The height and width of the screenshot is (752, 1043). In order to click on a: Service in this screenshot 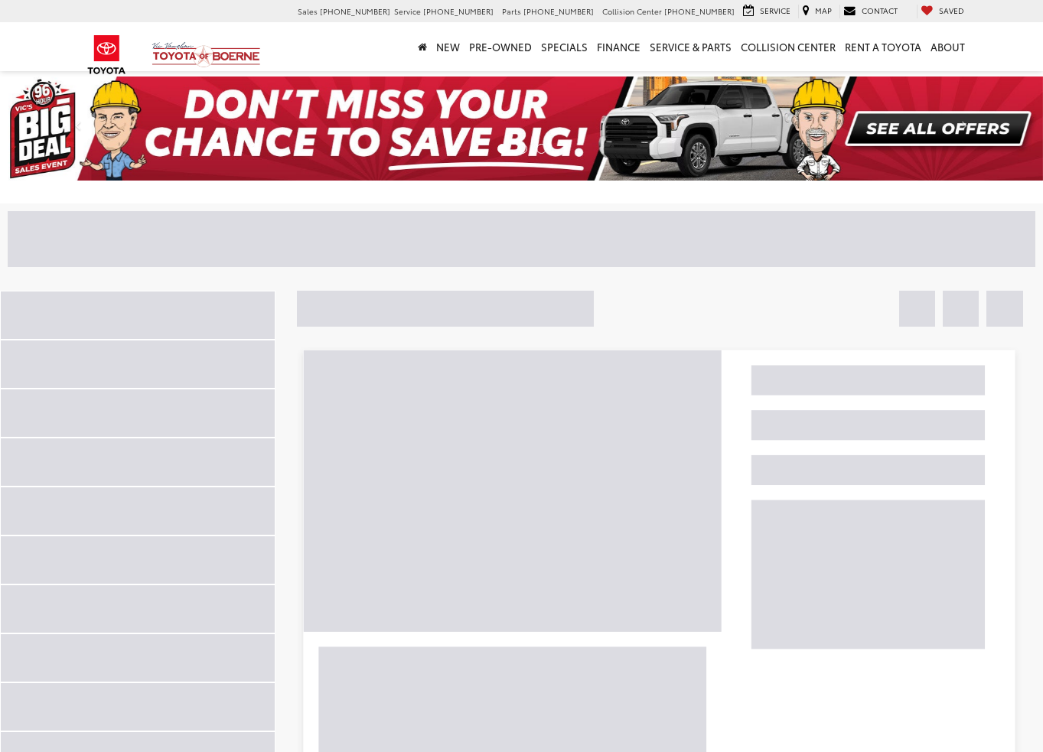, I will do `click(767, 11)`.